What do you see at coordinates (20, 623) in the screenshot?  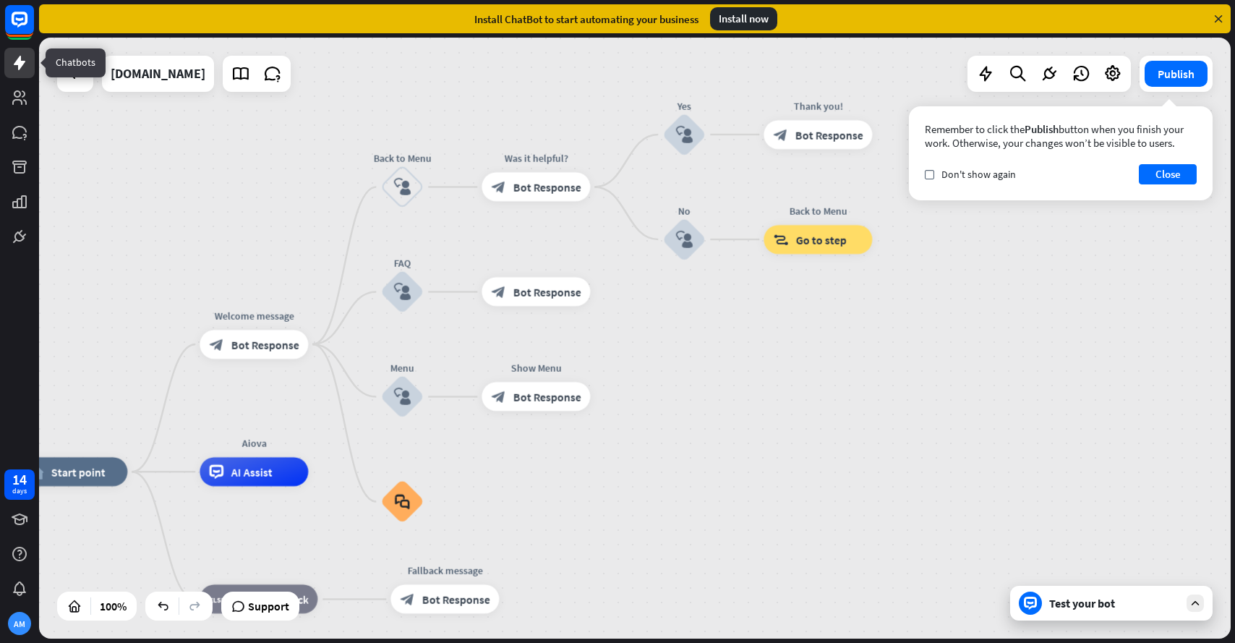 I see `div: AM` at bounding box center [20, 623].